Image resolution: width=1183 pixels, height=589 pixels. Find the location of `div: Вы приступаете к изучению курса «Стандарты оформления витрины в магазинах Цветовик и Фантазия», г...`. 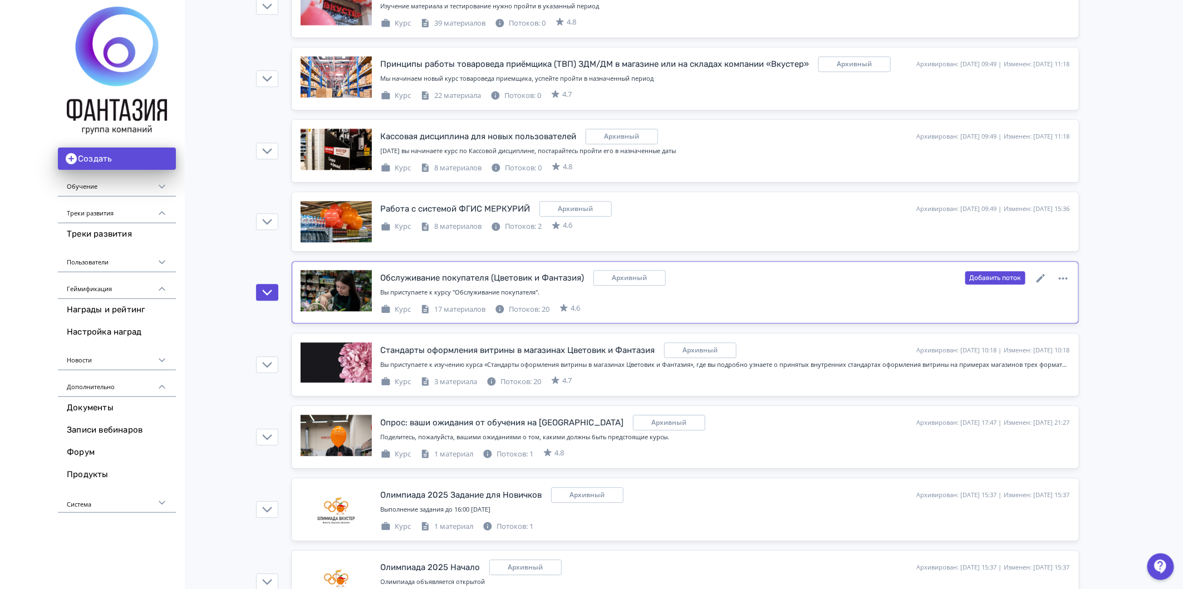

div: Вы приступаете к изучению курса «Стандарты оформления витрины в магазинах Цветовик и Фантазия», г... is located at coordinates (726, 365).